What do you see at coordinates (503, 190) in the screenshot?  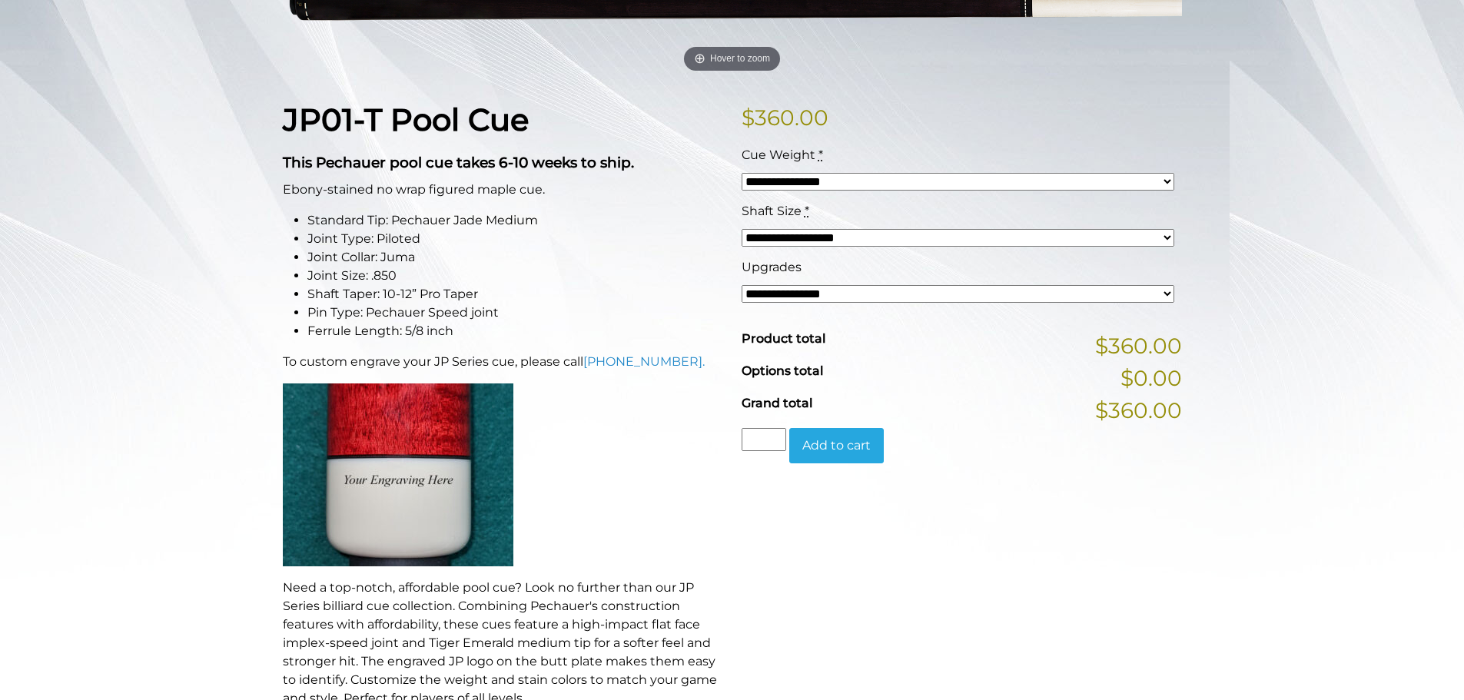 I see `p: Ebony-stained no wrap figured maple cue.` at bounding box center [503, 190].